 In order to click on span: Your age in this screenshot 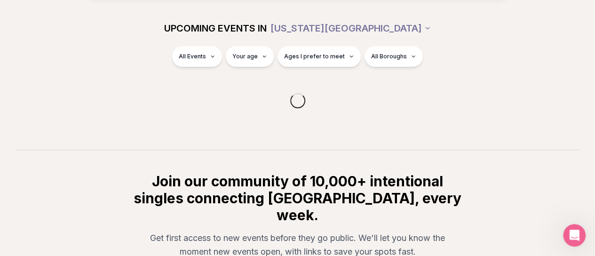, I will do `click(245, 56)`.